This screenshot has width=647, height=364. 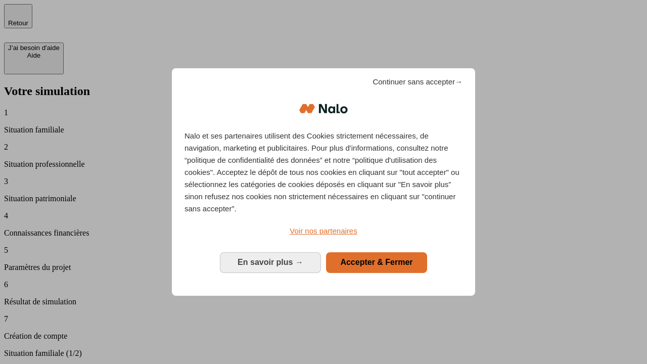 What do you see at coordinates (376, 262) in the screenshot?
I see `span: Accepter & Fermer` at bounding box center [376, 262].